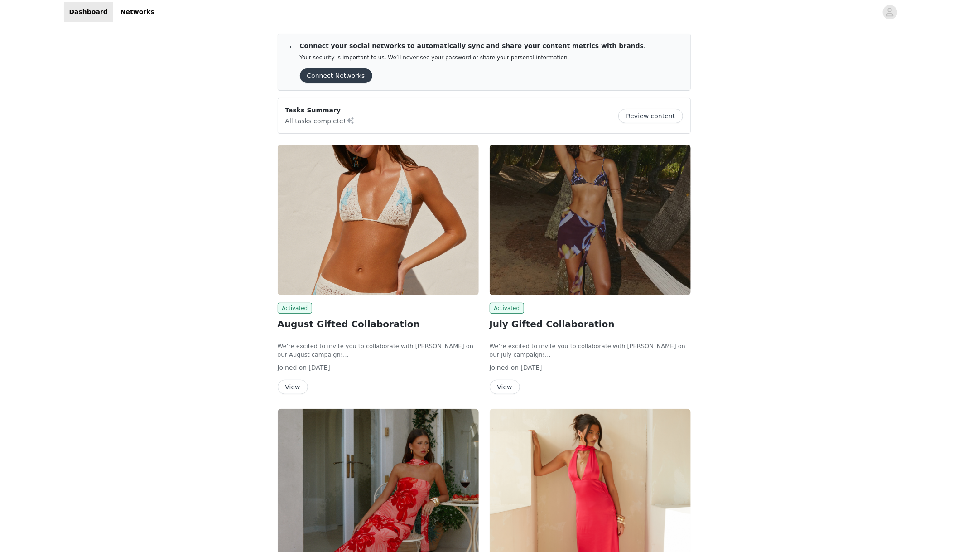  I want to click on p: Your security is important to us. We’ll never see your password or share your personal information., so click(473, 58).